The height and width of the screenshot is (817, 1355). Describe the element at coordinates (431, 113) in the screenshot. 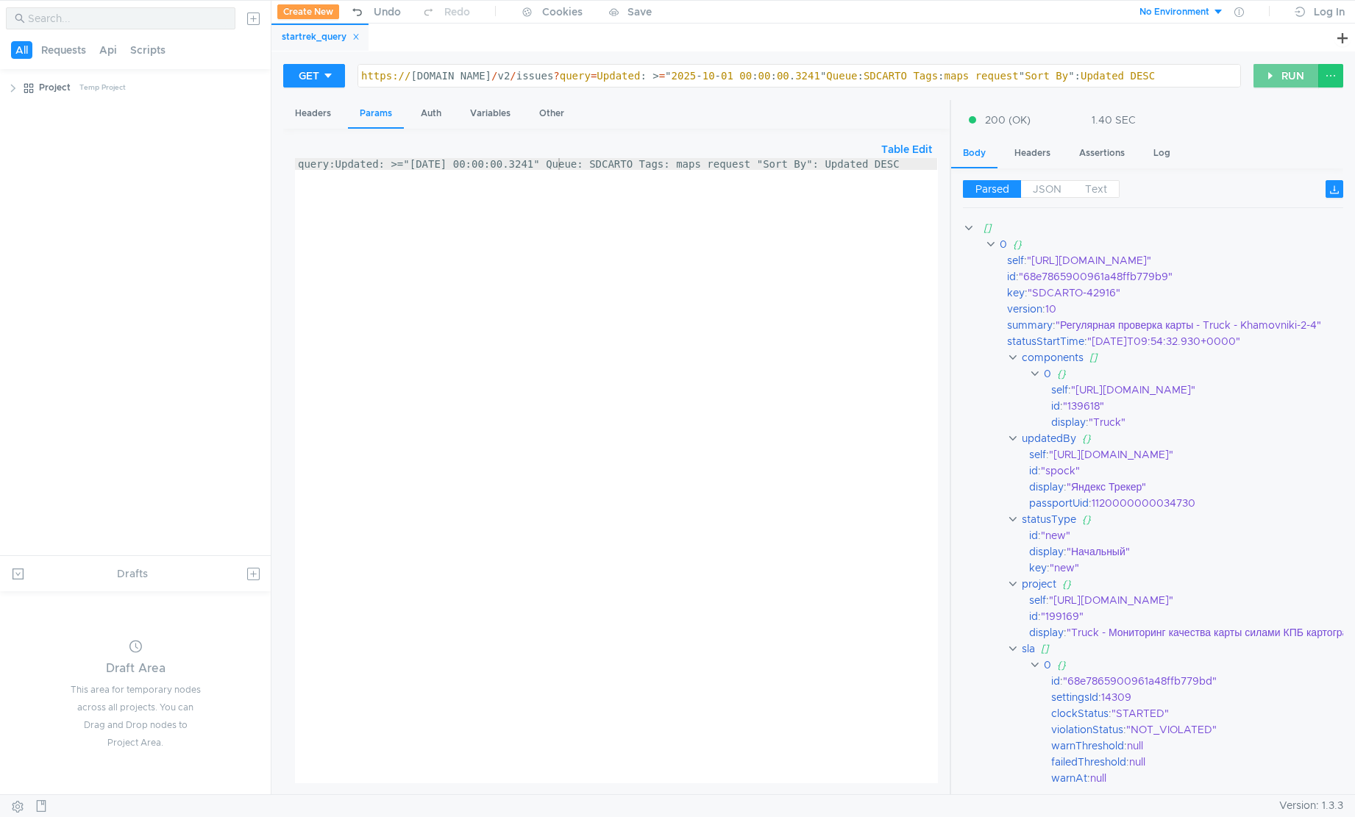

I see `div: Auth` at that location.